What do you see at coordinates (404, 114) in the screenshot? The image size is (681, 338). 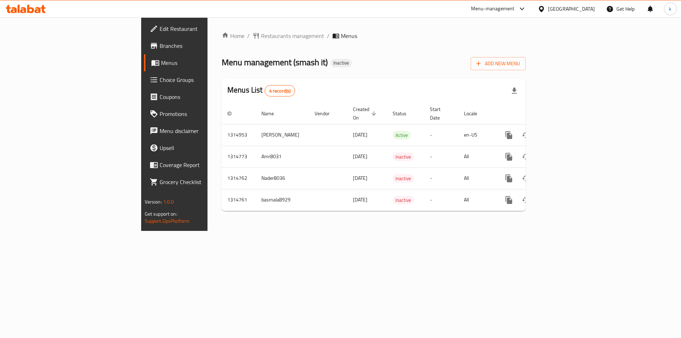 I see `span: Status` at bounding box center [404, 114].